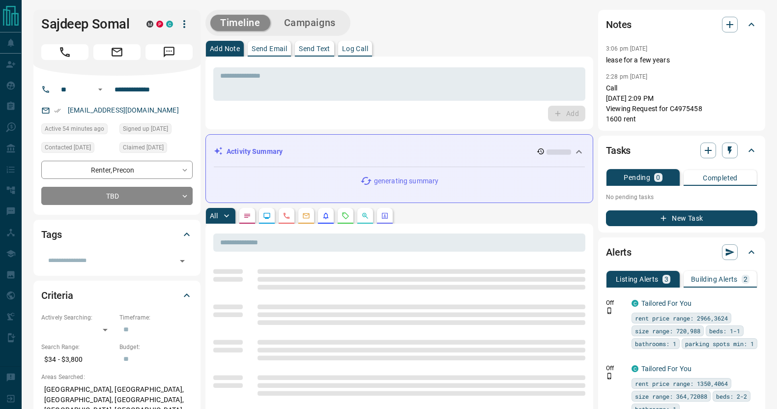 The height and width of the screenshot is (409, 777). Describe the element at coordinates (117, 196) in the screenshot. I see `div: TBD` at that location.